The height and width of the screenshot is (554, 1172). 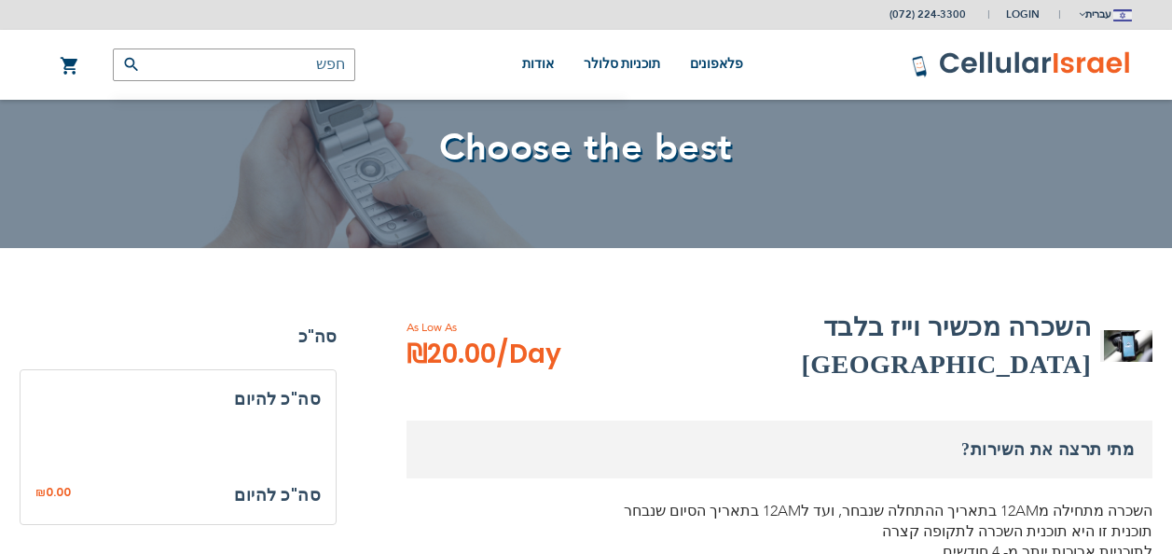 What do you see at coordinates (622, 63) in the screenshot?
I see `span: תוכניות סלולר` at bounding box center [622, 63].